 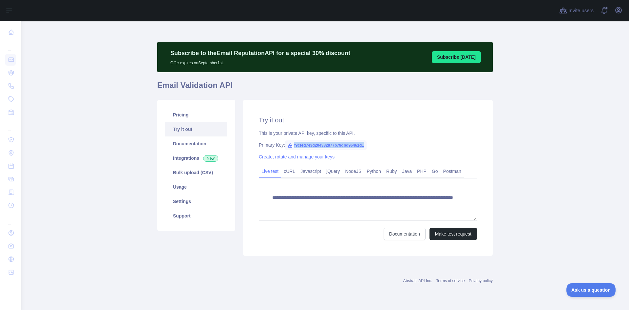 I want to click on a: Pricing, so click(x=196, y=115).